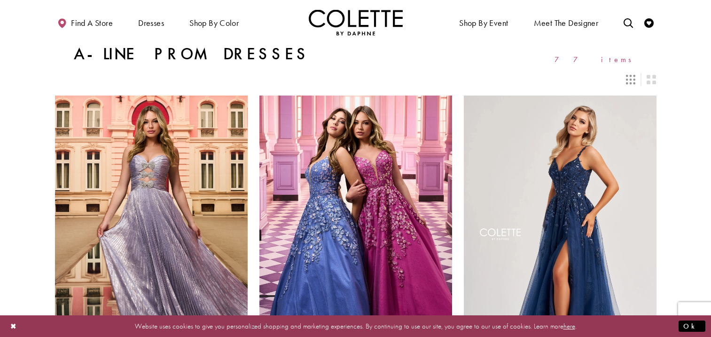 This screenshot has height=337, width=711. What do you see at coordinates (628, 22) in the screenshot?
I see `a: Toggle search` at bounding box center [628, 22].